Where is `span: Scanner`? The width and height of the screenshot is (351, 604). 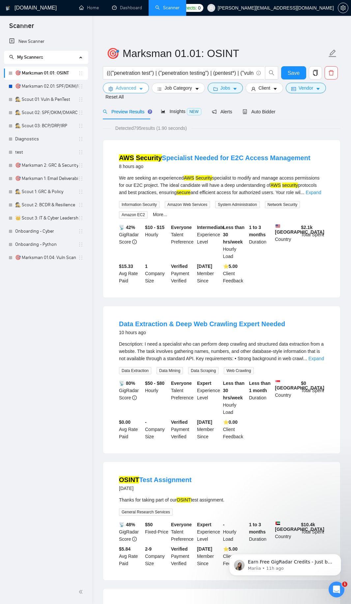 span: Scanner is located at coordinates (21, 28).